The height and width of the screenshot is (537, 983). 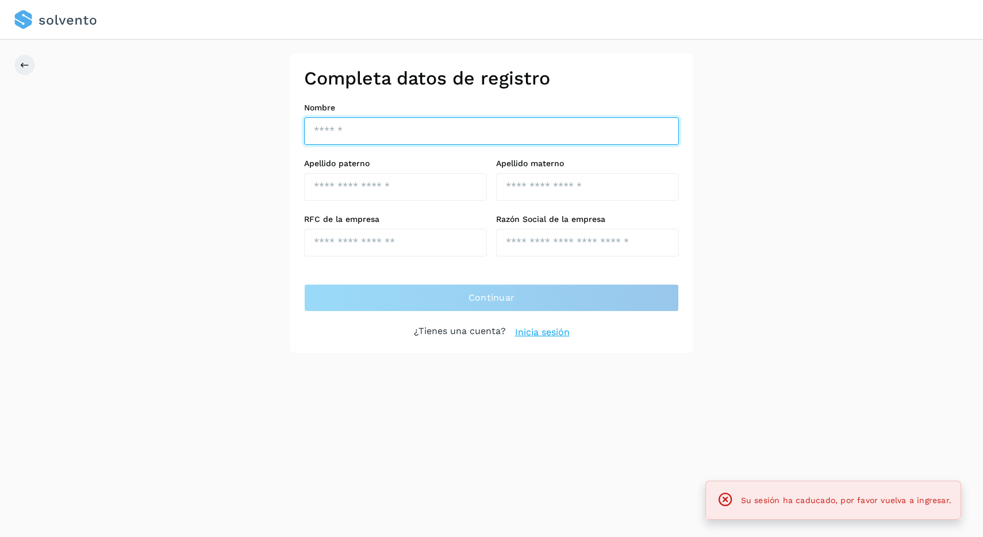 I want to click on span: Su sesión ha caducado, por favor vuelva a ingresar., so click(x=846, y=500).